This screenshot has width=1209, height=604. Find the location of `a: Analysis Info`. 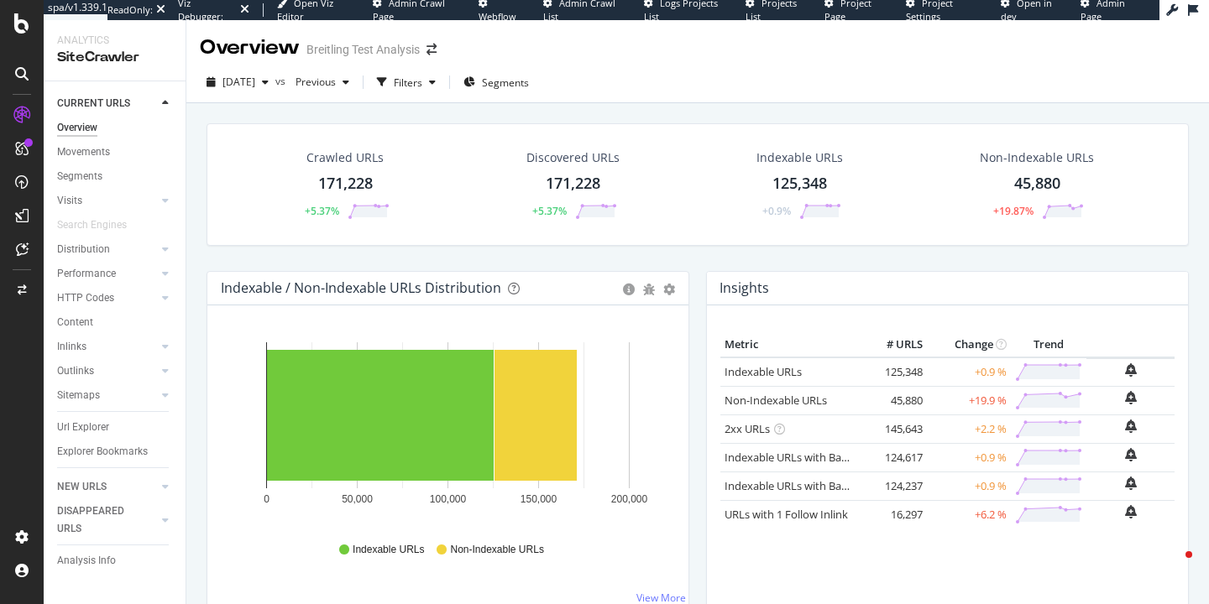

a: Analysis Info is located at coordinates (115, 561).